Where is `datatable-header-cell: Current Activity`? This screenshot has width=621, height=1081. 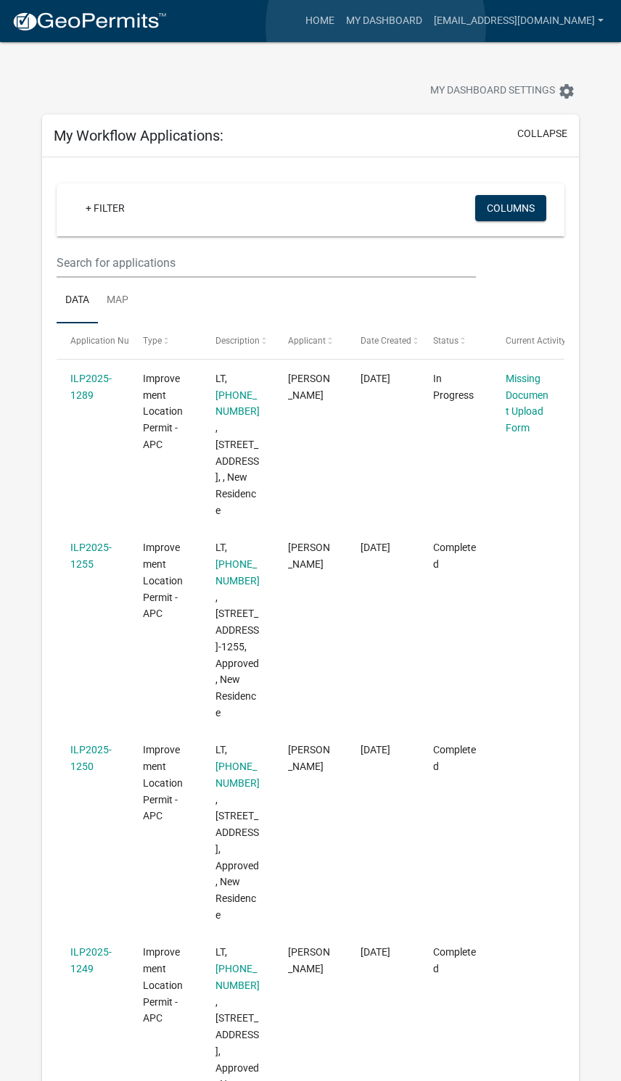
datatable-header-cell: Current Activity is located at coordinates (528, 341).